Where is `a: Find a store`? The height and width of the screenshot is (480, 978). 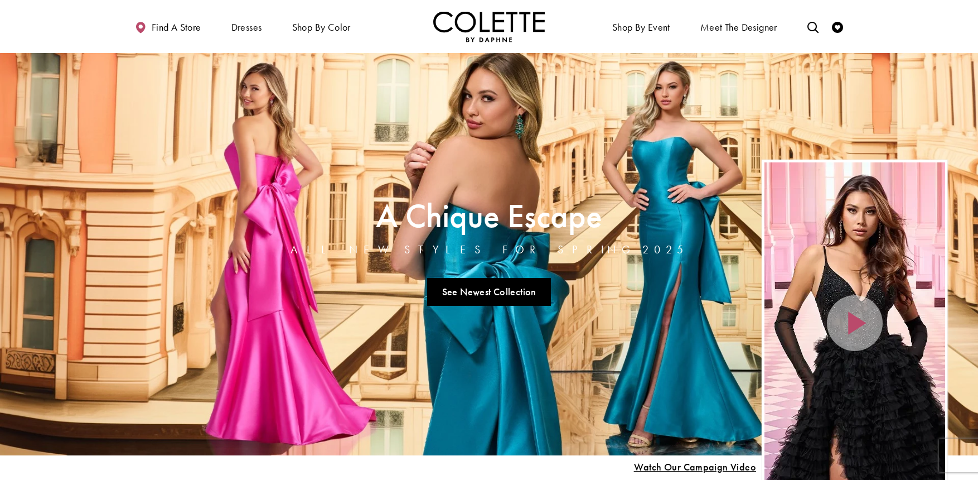
a: Find a store is located at coordinates (168, 26).